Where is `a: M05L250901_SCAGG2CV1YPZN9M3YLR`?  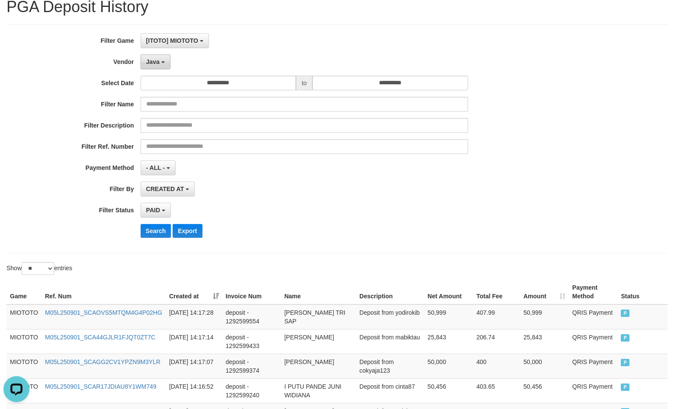 a: M05L250901_SCAGG2CV1YPZN9M3YLR is located at coordinates (103, 362).